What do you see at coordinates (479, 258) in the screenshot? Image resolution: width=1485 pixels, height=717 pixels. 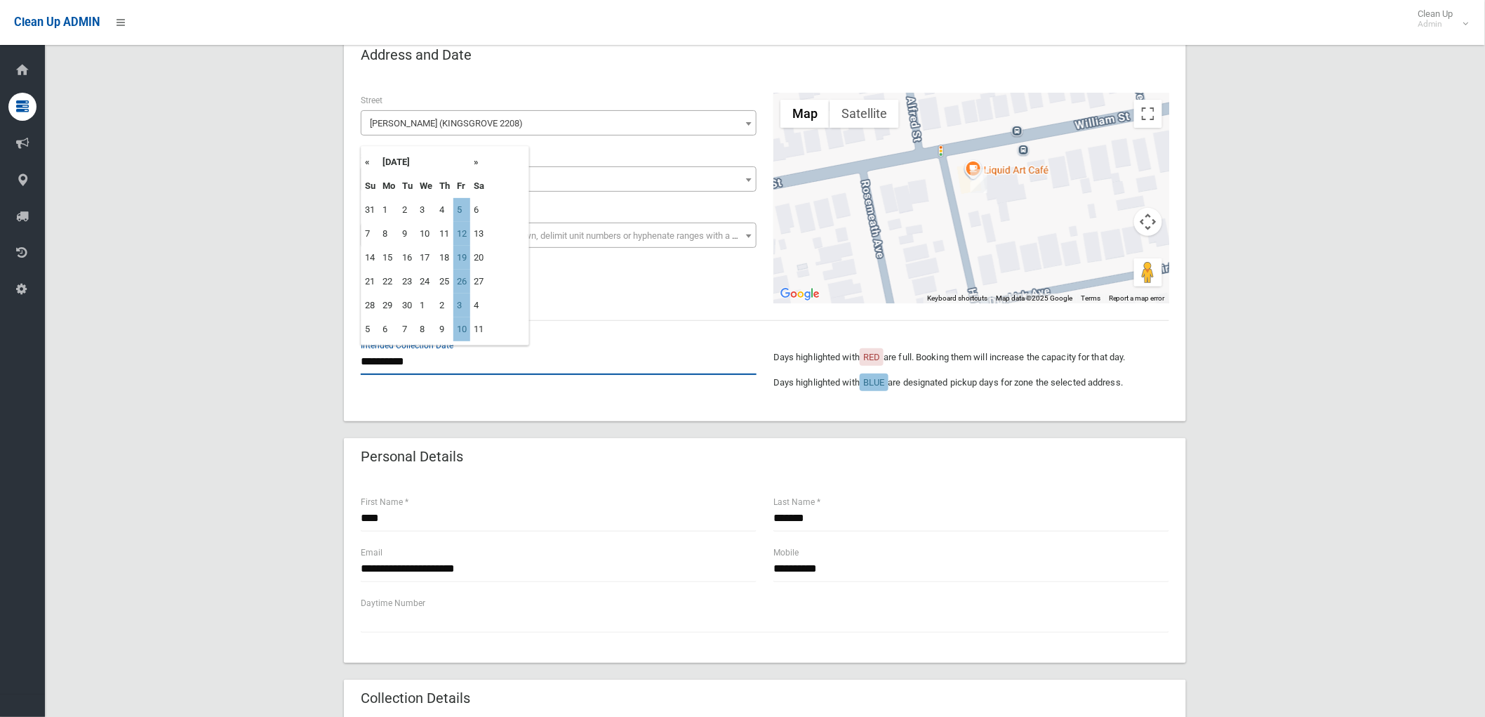 I see `td: 20` at bounding box center [479, 258].